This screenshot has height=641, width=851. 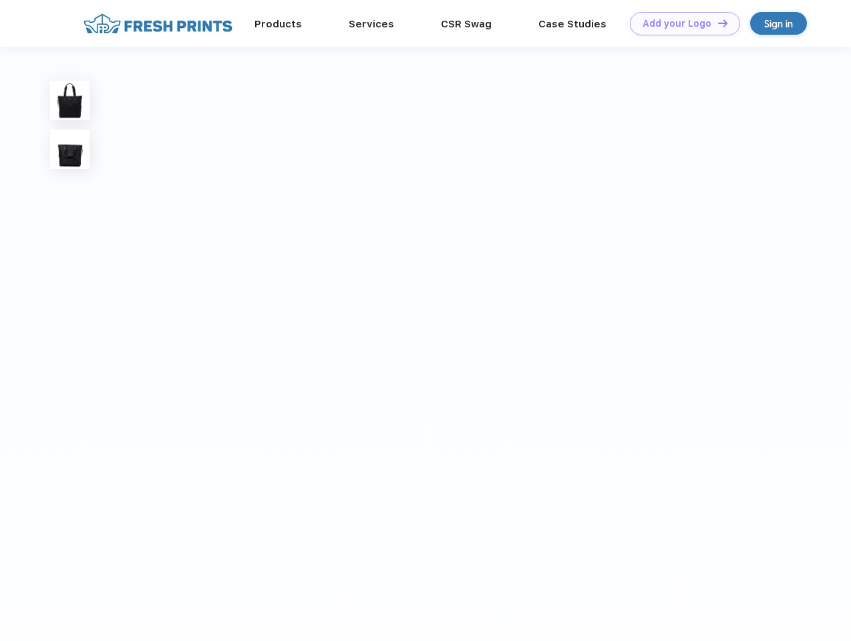 I want to click on div: Add your Logo, so click(x=676, y=23).